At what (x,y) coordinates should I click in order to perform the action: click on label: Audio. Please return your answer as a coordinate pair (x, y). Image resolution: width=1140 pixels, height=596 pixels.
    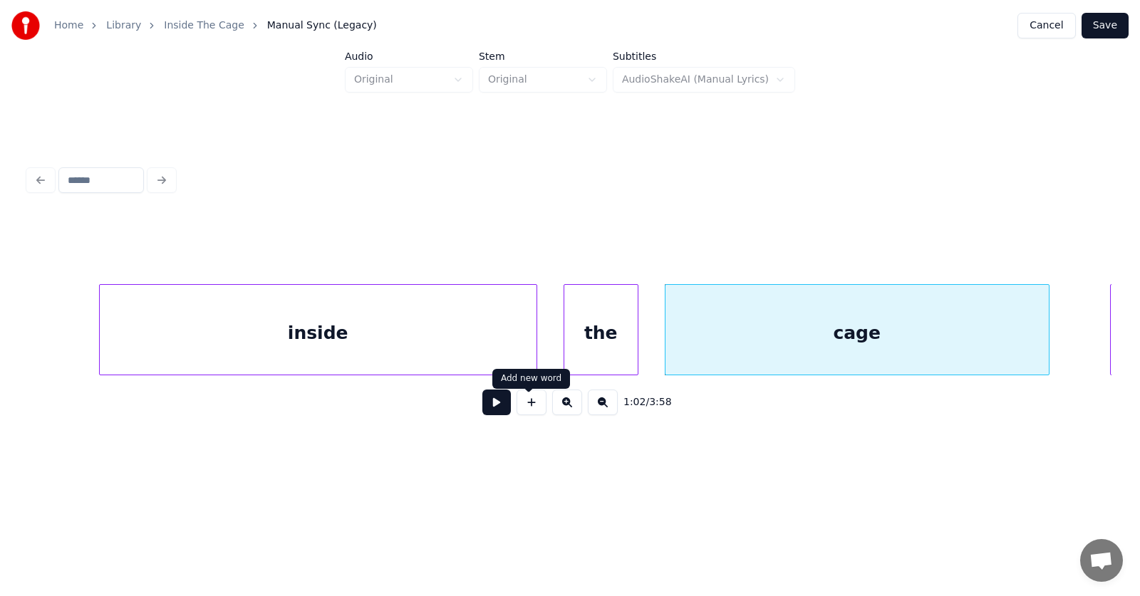
    Looking at the image, I should click on (409, 56).